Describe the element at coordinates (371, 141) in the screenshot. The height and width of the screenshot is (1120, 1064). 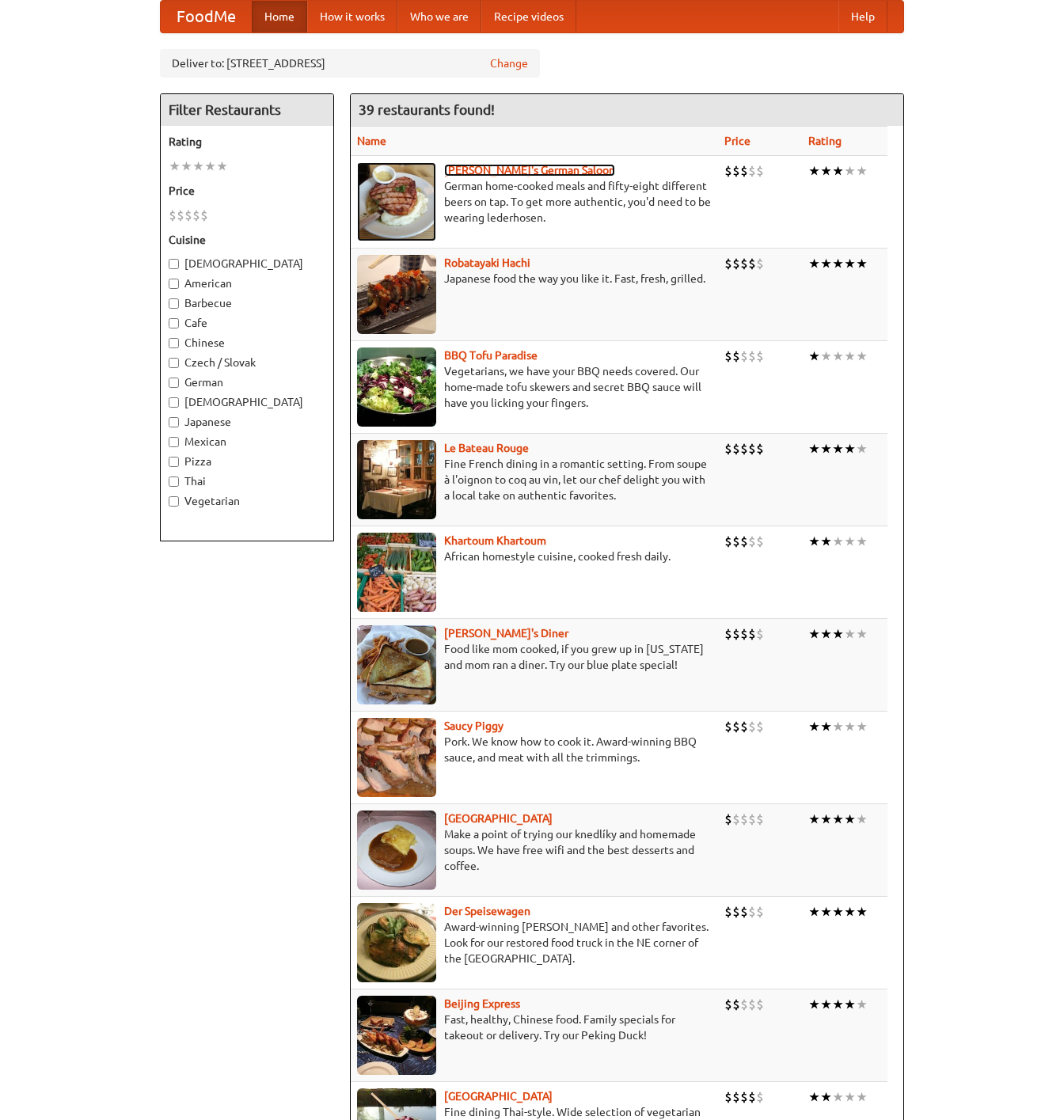
I see `a: Name` at that location.